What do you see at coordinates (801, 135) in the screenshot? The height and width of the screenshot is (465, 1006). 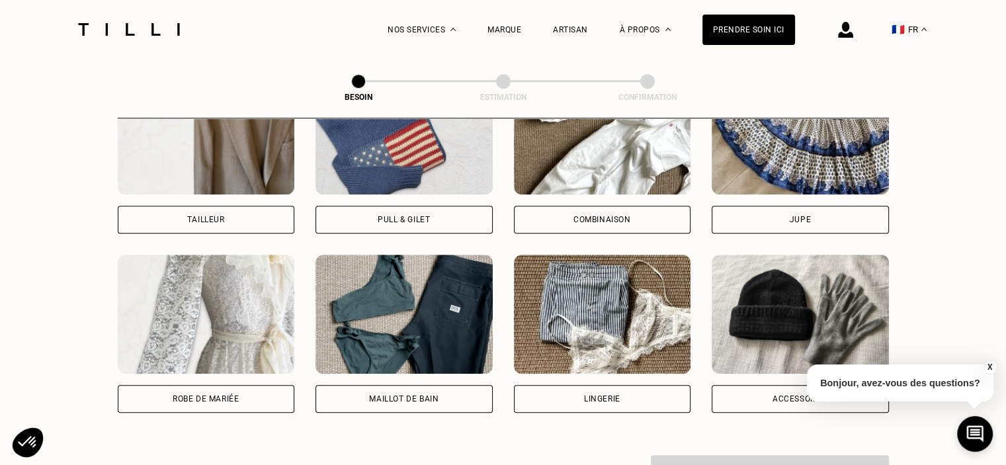 I see `img: Tilli retouche votre Jupe` at bounding box center [801, 135].